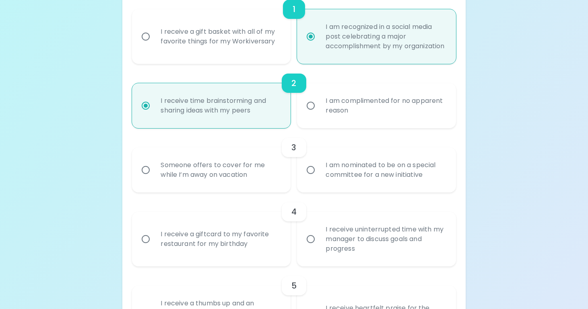 The width and height of the screenshot is (588, 309). What do you see at coordinates (385, 106) in the screenshot?
I see `div: I am complimented for no apparent reason` at bounding box center [385, 106].